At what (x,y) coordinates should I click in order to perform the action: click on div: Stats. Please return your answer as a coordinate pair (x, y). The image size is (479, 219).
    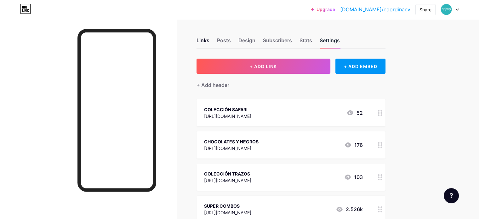
    Looking at the image, I should click on (306, 42).